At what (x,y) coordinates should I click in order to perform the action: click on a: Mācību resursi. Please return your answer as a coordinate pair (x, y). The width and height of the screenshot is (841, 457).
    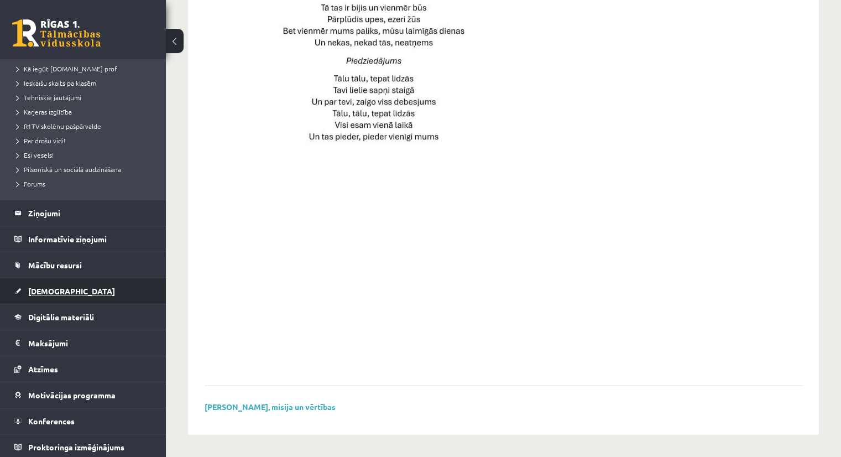
    Looking at the image, I should click on (83, 265).